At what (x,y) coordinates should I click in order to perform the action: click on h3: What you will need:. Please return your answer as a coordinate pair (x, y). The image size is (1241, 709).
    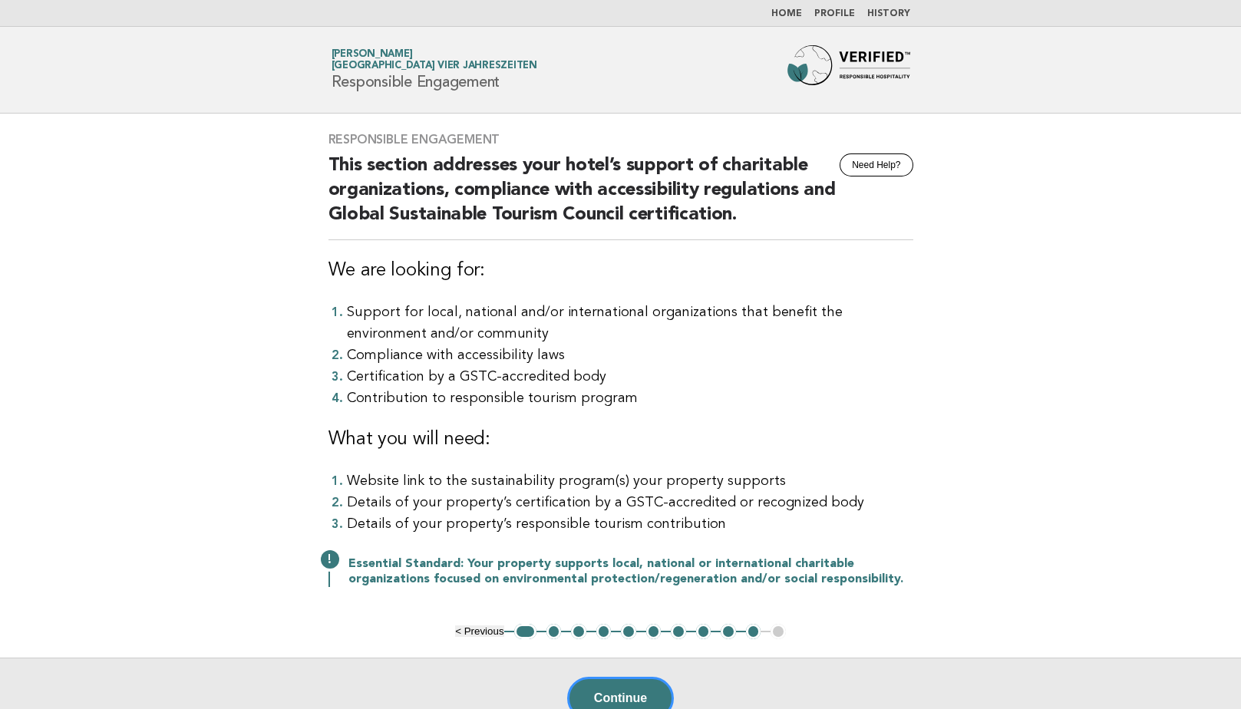
    Looking at the image, I should click on (621, 440).